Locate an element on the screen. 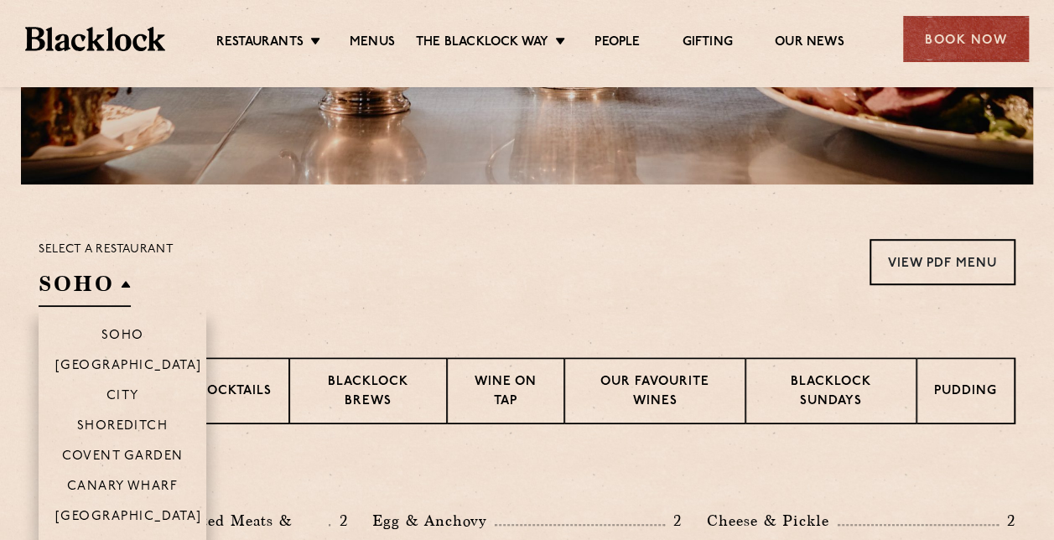 The image size is (1054, 540). a: The Blacklock Way is located at coordinates (482, 44).